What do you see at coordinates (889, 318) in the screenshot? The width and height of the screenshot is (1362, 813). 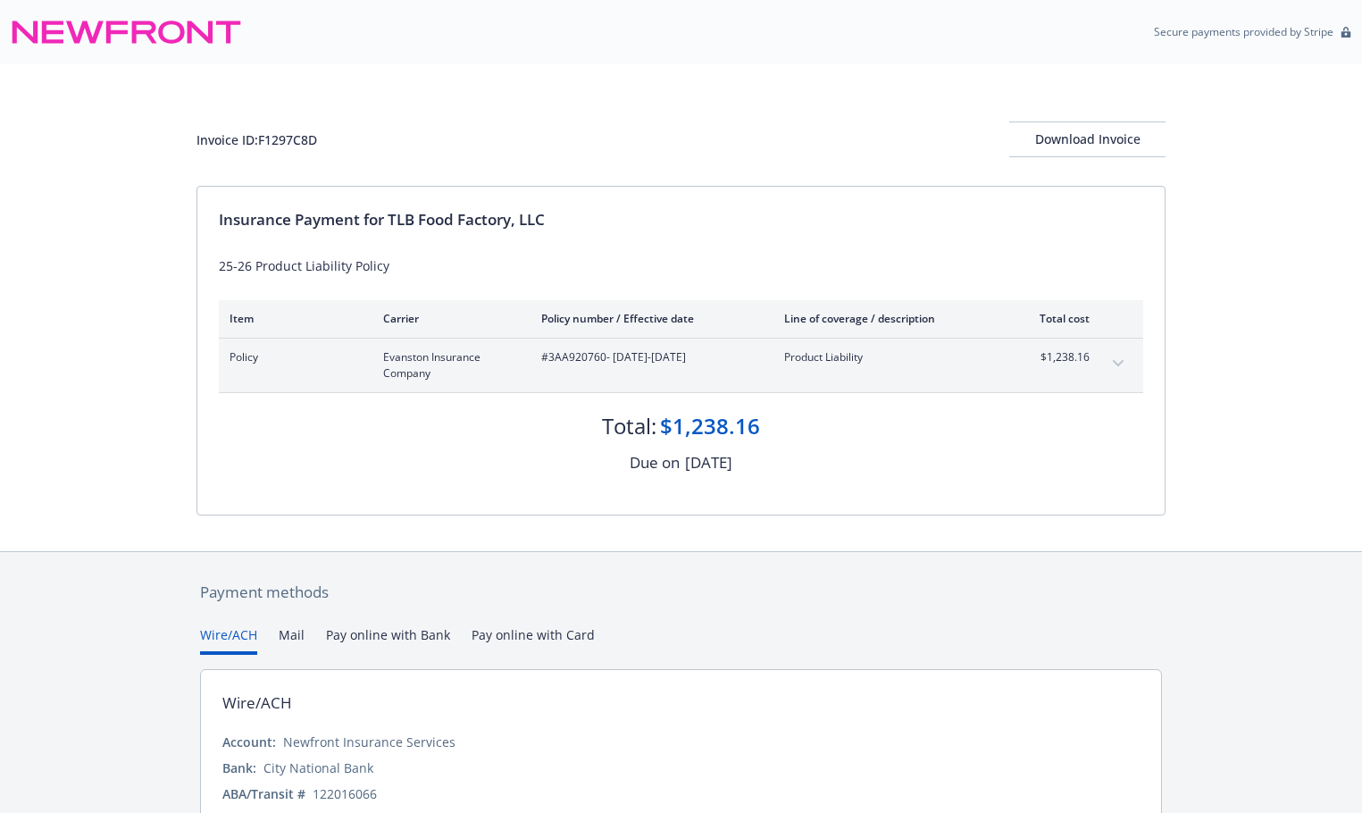 I see `div: Line of coverage / description` at bounding box center [889, 318].